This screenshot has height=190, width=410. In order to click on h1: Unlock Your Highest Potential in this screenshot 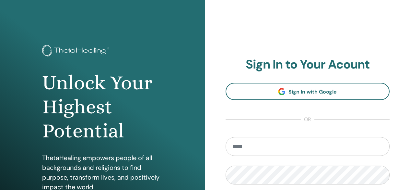, I will do `click(103, 107)`.